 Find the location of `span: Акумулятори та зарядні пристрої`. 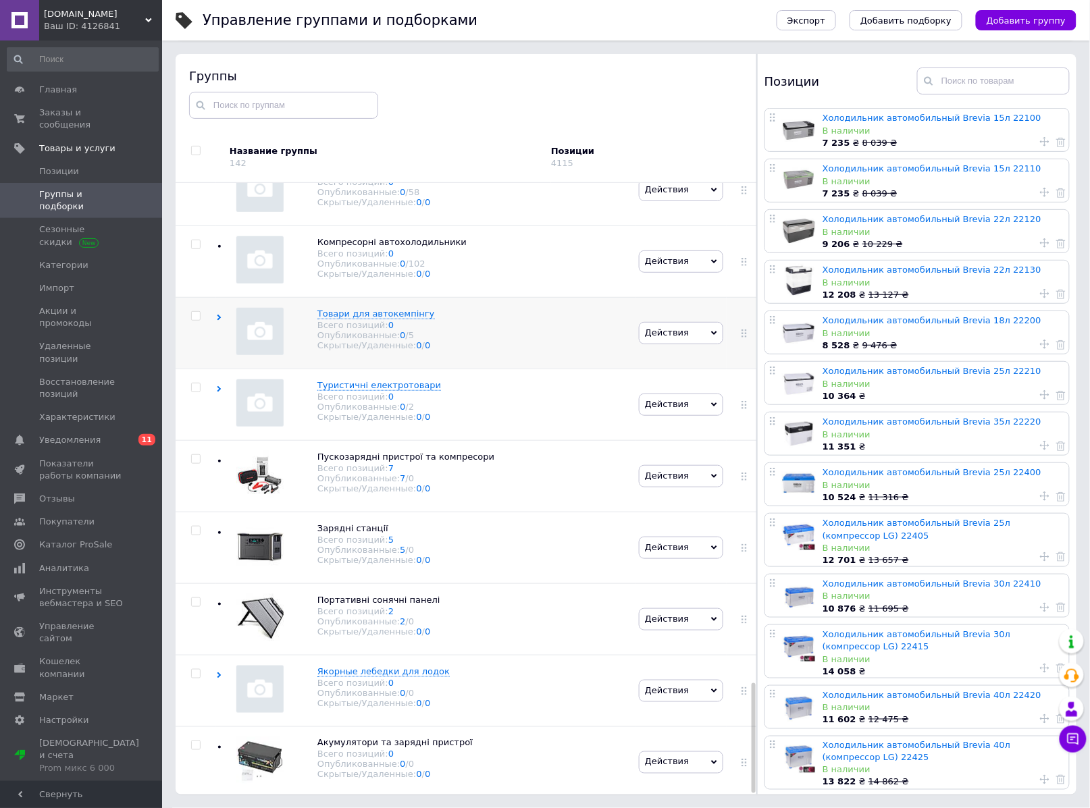

span: Акумулятори та зарядні пристрої is located at coordinates (395, 743).